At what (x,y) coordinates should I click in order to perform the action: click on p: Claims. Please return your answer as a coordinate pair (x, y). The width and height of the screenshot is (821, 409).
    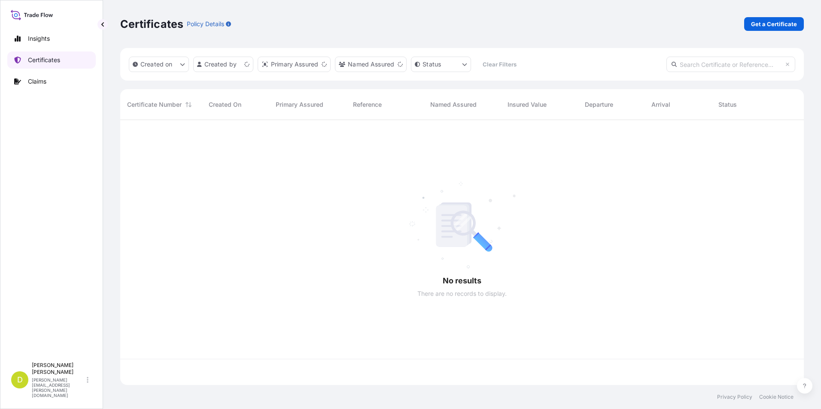
    Looking at the image, I should click on (37, 82).